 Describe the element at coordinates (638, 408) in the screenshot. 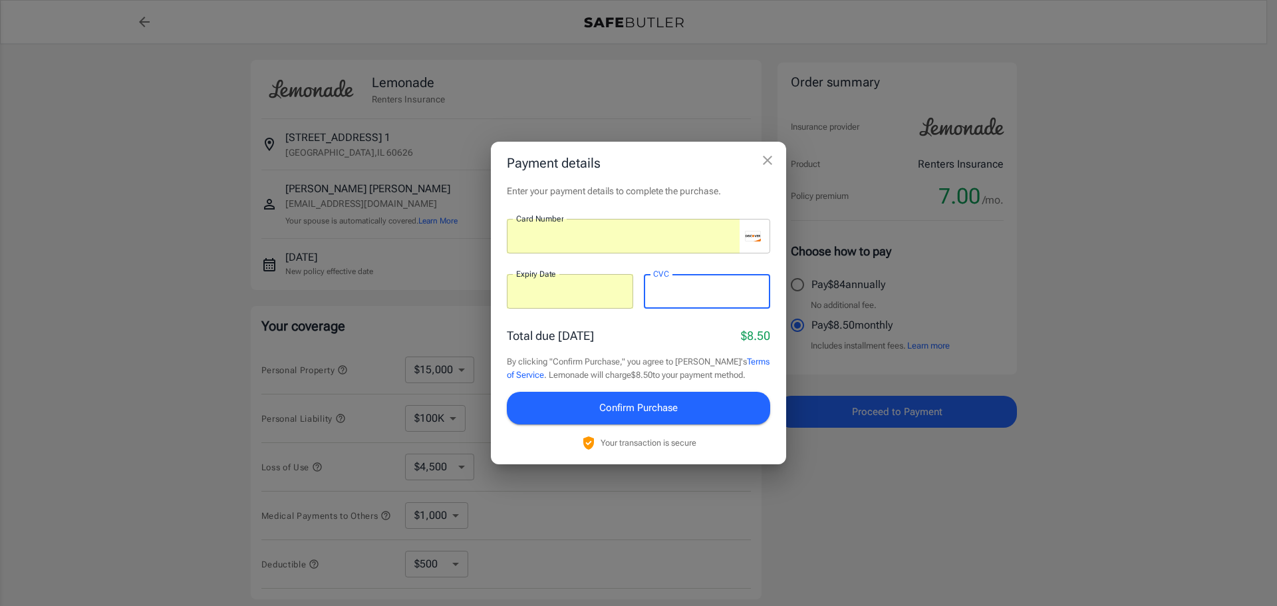

I see `span: Confirm Purchase` at that location.